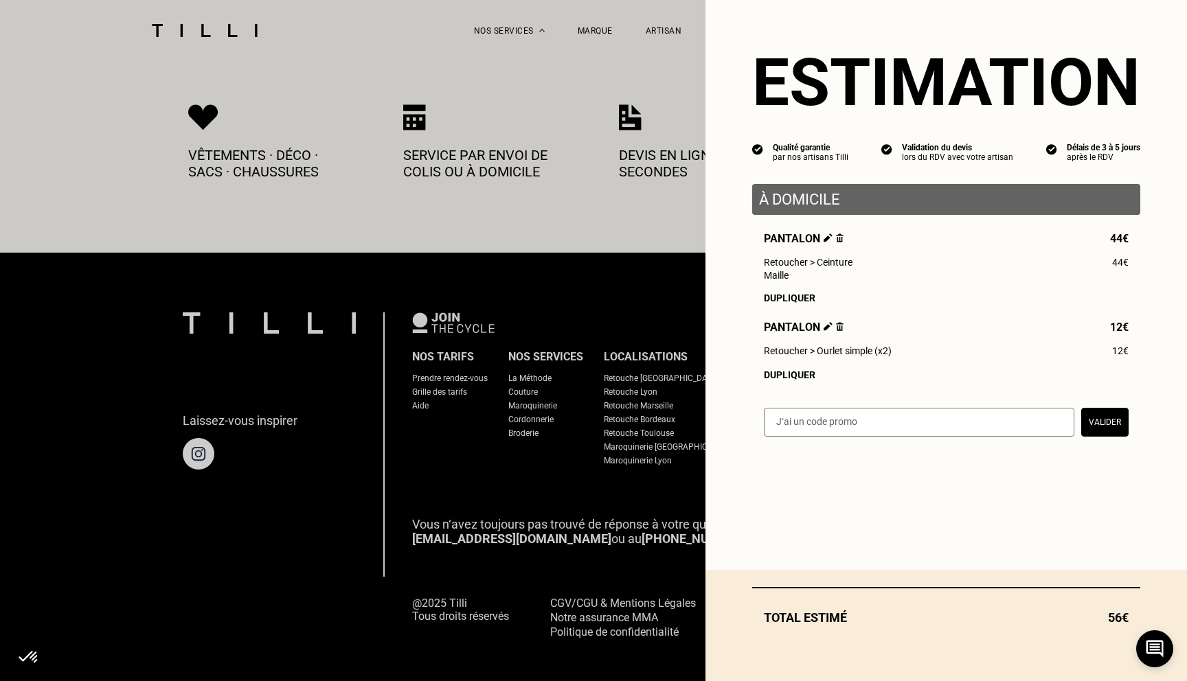 The image size is (1187, 681). What do you see at coordinates (919, 422) in the screenshot?
I see `input: J‘ai un code promo` at bounding box center [919, 422].